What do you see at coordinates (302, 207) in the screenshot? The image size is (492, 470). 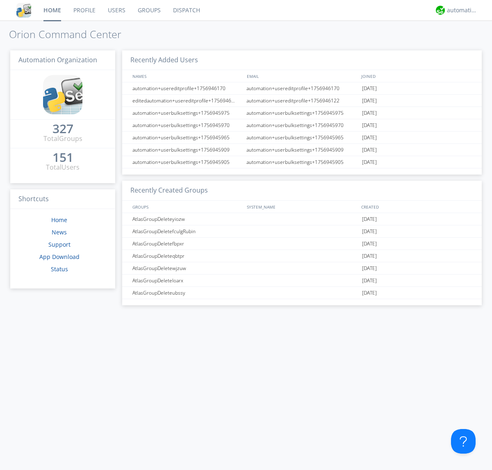 I see `div: SYSTEM_NAME` at bounding box center [302, 207].